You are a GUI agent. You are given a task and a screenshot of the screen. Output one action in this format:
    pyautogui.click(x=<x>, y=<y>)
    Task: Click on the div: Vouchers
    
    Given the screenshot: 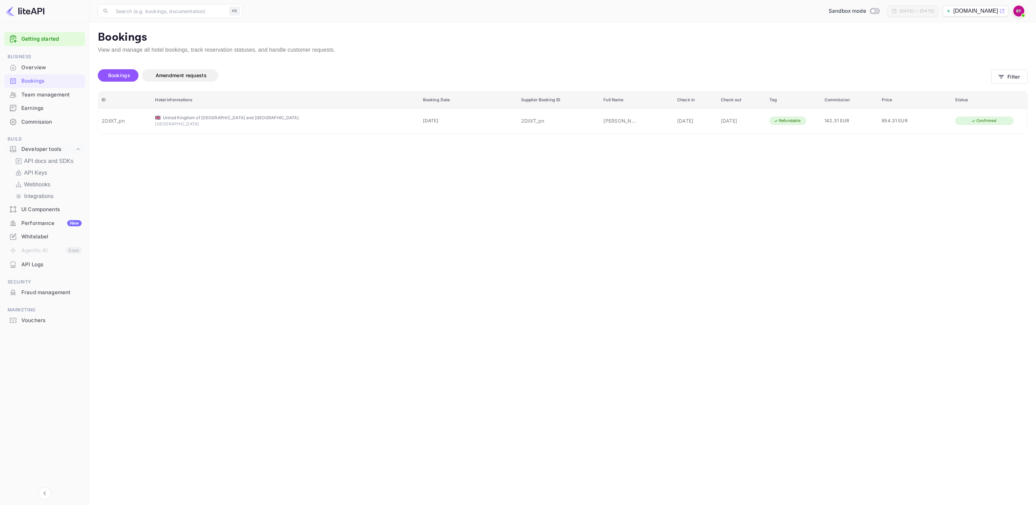 What is the action you would take?
    pyautogui.click(x=51, y=320)
    